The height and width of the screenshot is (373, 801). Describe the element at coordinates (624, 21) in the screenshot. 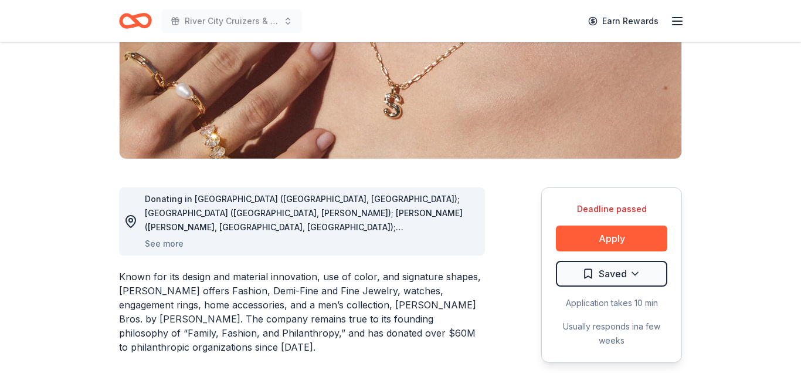

I see `a: Earn Rewards` at that location.